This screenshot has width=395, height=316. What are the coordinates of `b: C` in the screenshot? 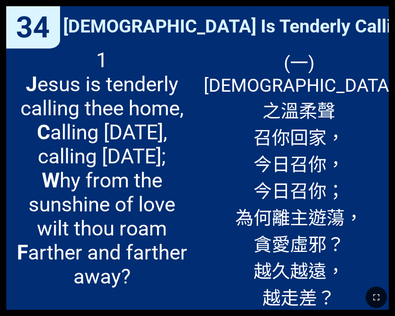 It's located at (44, 132).